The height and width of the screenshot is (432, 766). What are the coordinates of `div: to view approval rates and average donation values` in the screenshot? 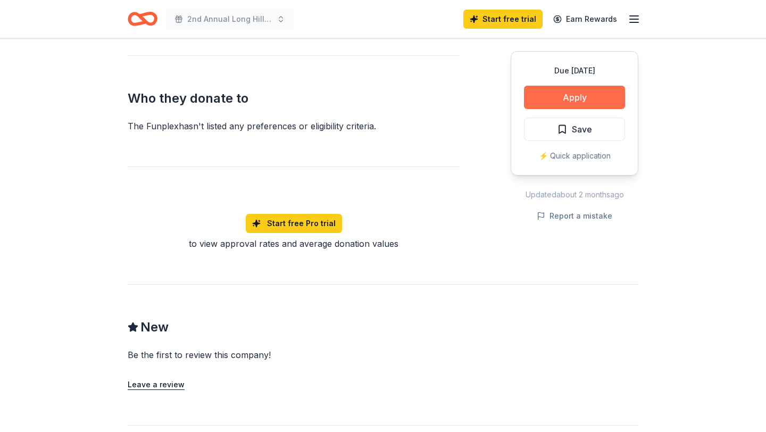 It's located at (294, 244).